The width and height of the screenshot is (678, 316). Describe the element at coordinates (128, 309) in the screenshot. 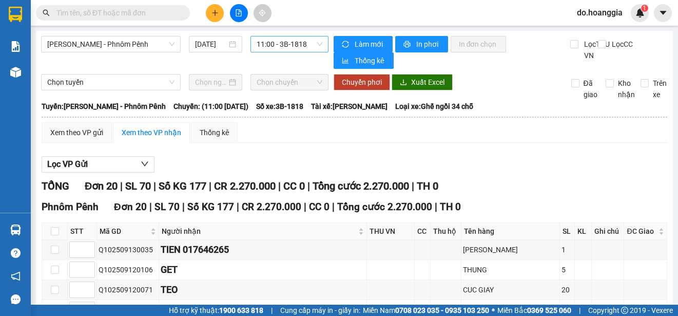

I see `div: Q102509120080` at that location.